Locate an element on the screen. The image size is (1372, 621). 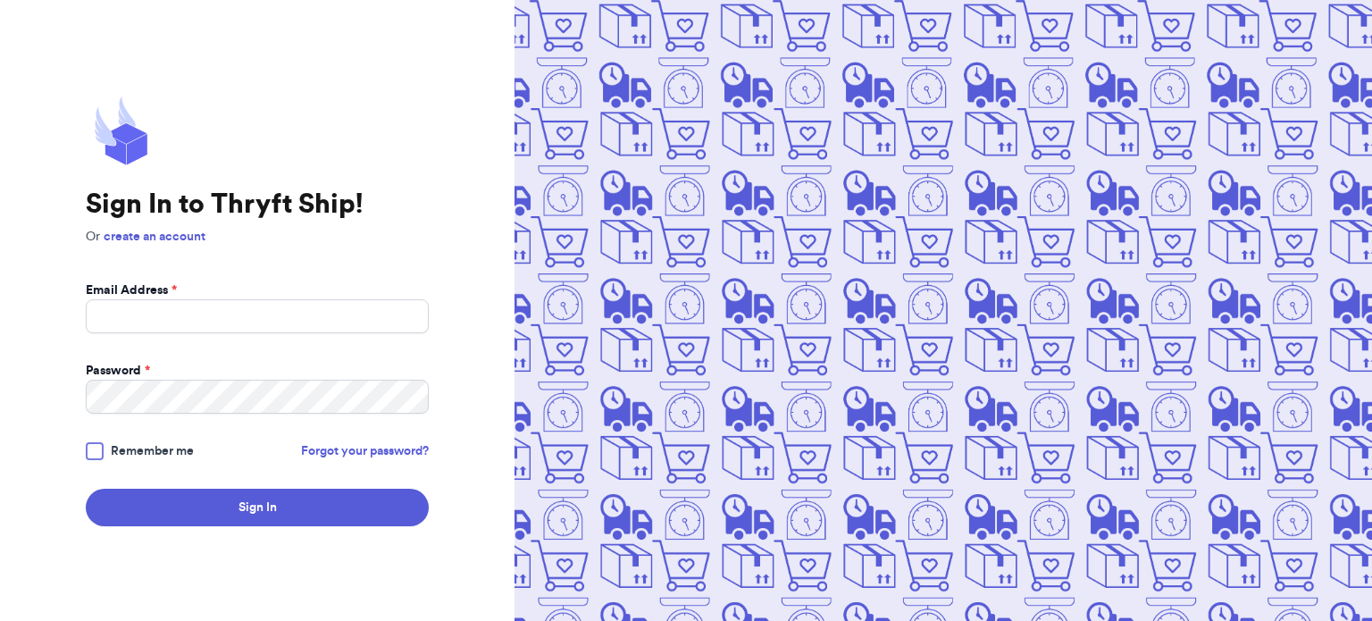
label: Email Address is located at coordinates (131, 290).